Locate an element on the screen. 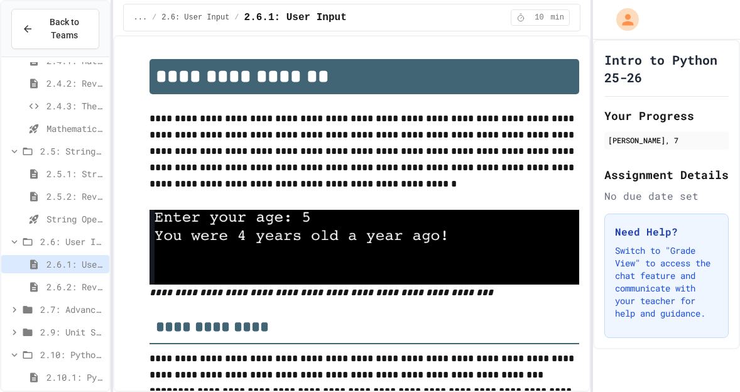 Image resolution: width=740 pixels, height=392 pixels. p: Switch to "Grade View" to access the chat feature and communicate with your teacher for help and ... is located at coordinates (666, 282).